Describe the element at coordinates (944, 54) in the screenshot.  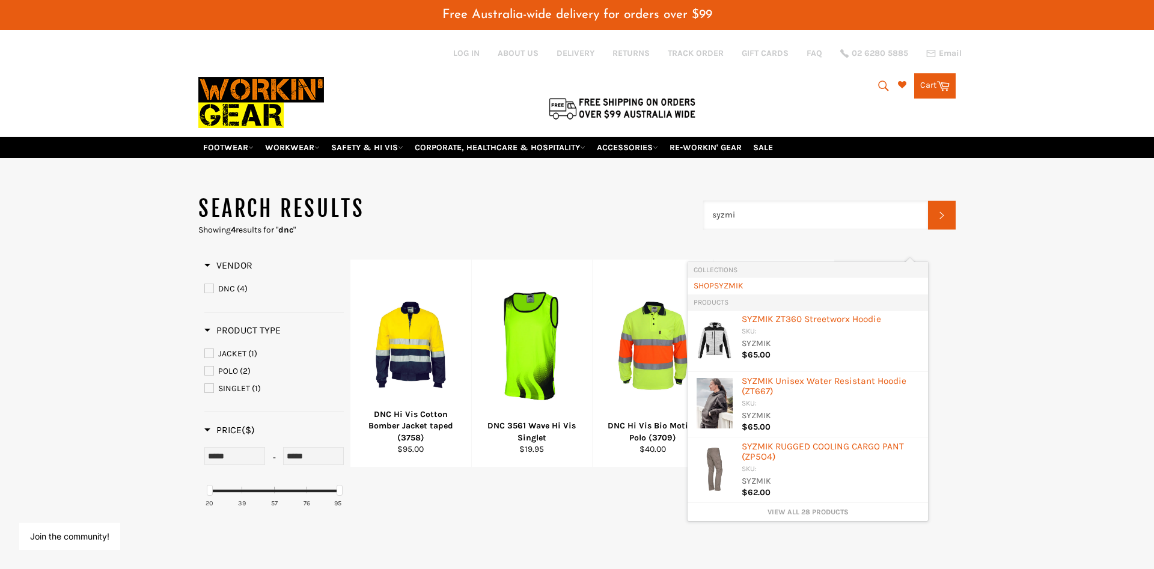
I see `a: Email` at that location.